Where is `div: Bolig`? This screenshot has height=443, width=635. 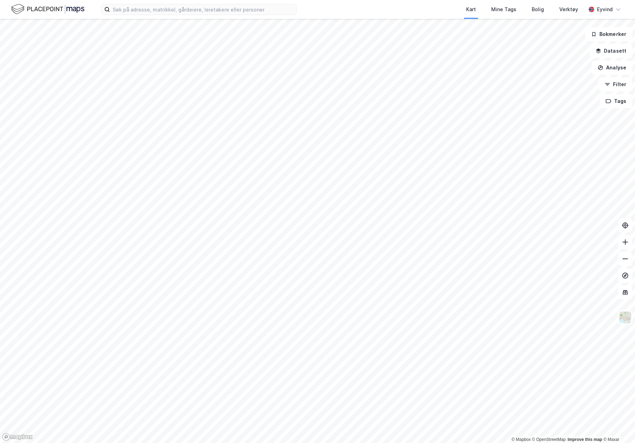
div: Bolig is located at coordinates (538, 9).